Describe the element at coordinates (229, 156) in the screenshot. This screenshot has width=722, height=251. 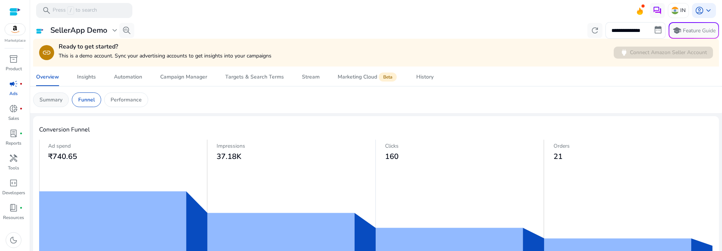
I see `span: 37.18K` at that location.